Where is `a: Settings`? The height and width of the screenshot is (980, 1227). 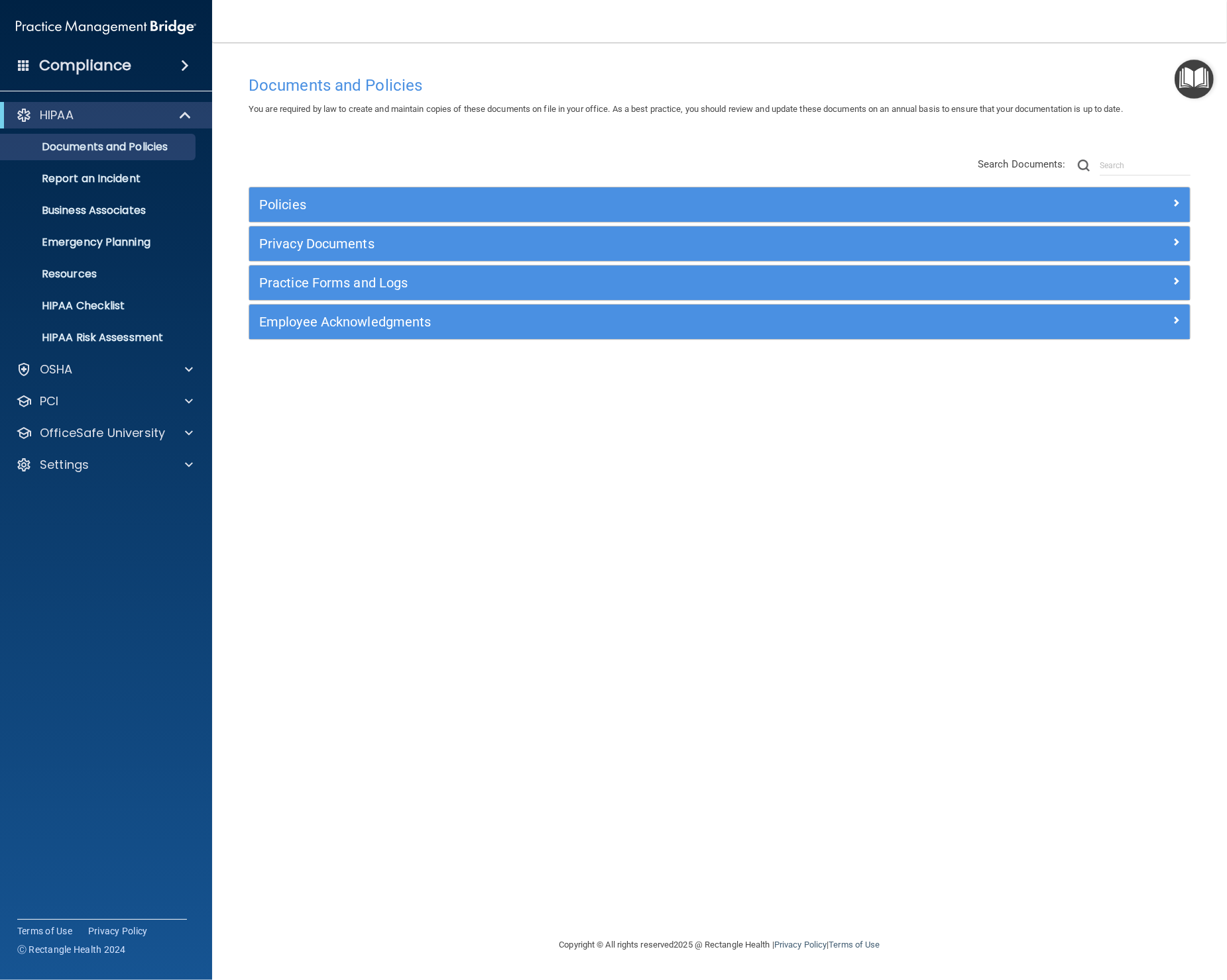
a: Settings is located at coordinates (104, 465).